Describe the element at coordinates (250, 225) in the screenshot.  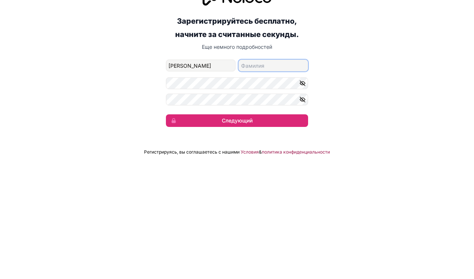
I see `font: Условия` at that location.